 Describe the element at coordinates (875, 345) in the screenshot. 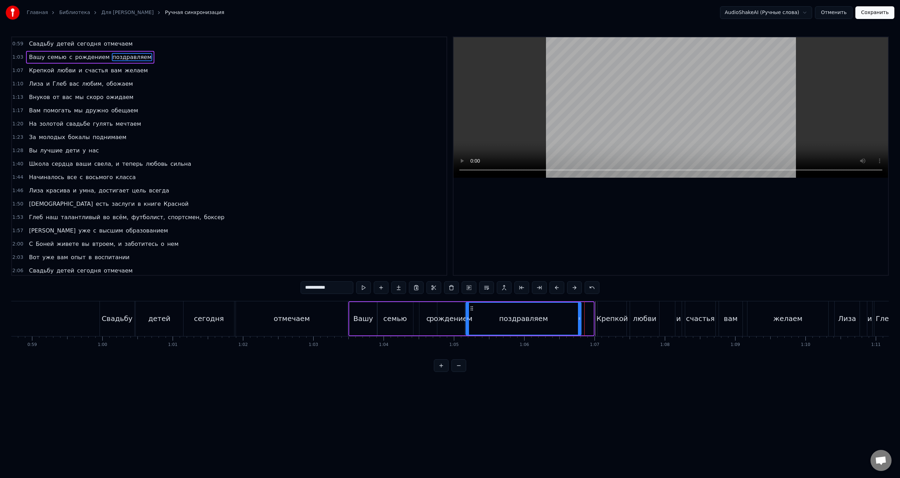

I see `div: 1:11` at that location.